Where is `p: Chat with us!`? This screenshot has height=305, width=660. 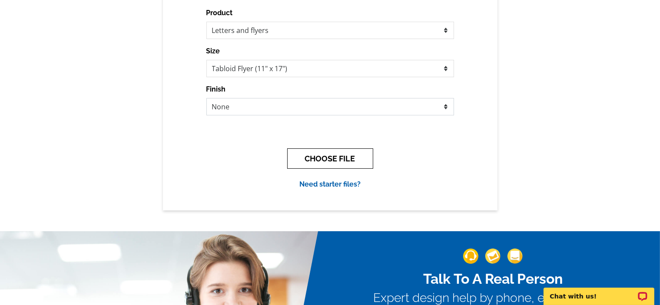 p: Chat with us! is located at coordinates (55, 19).